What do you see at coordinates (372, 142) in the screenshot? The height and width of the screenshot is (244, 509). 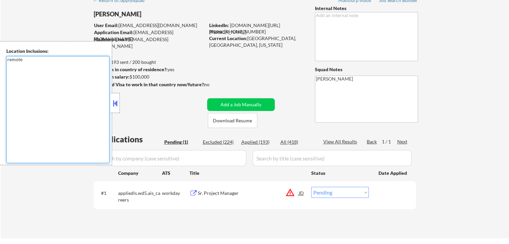 I see `div: Back` at bounding box center [372, 142].